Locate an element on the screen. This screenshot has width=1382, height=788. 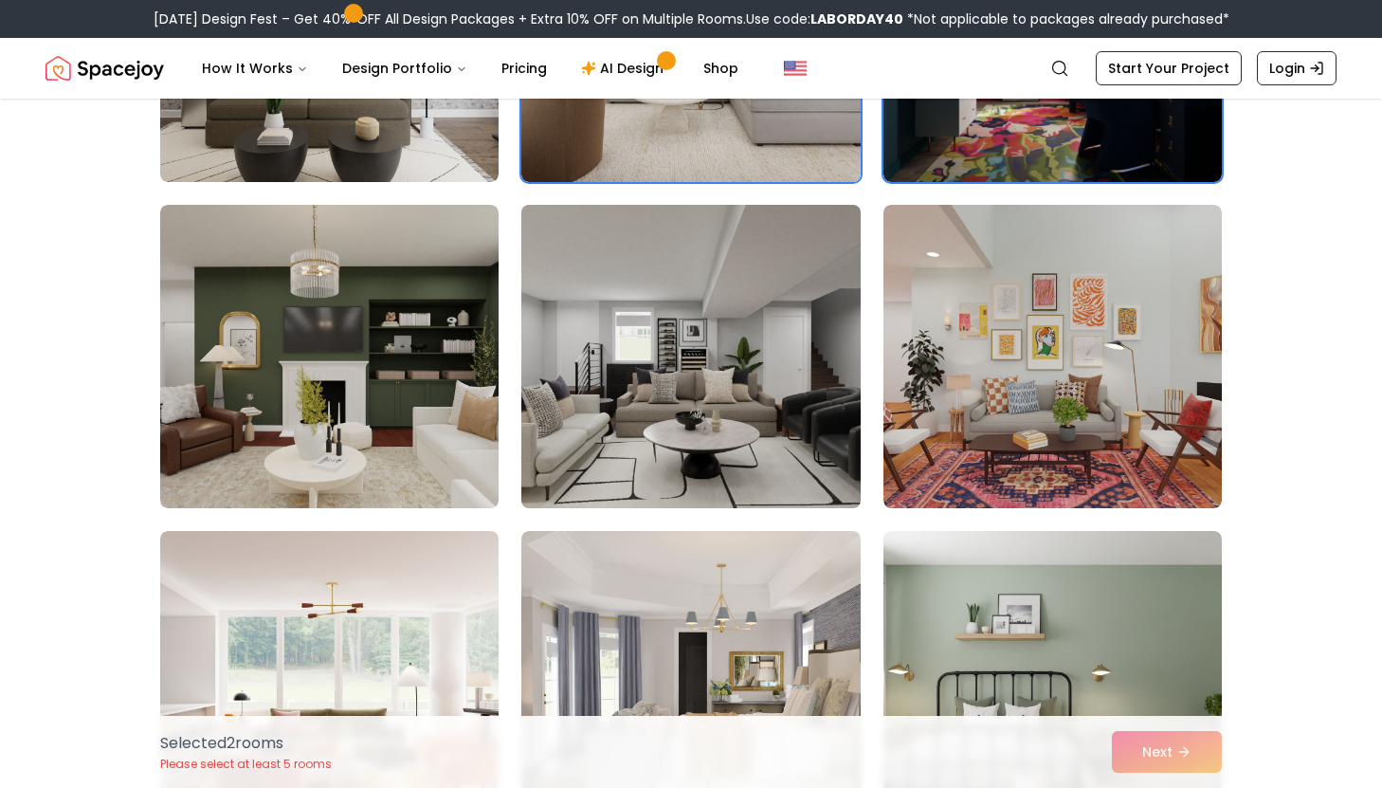
a: Pricing is located at coordinates (524, 68).